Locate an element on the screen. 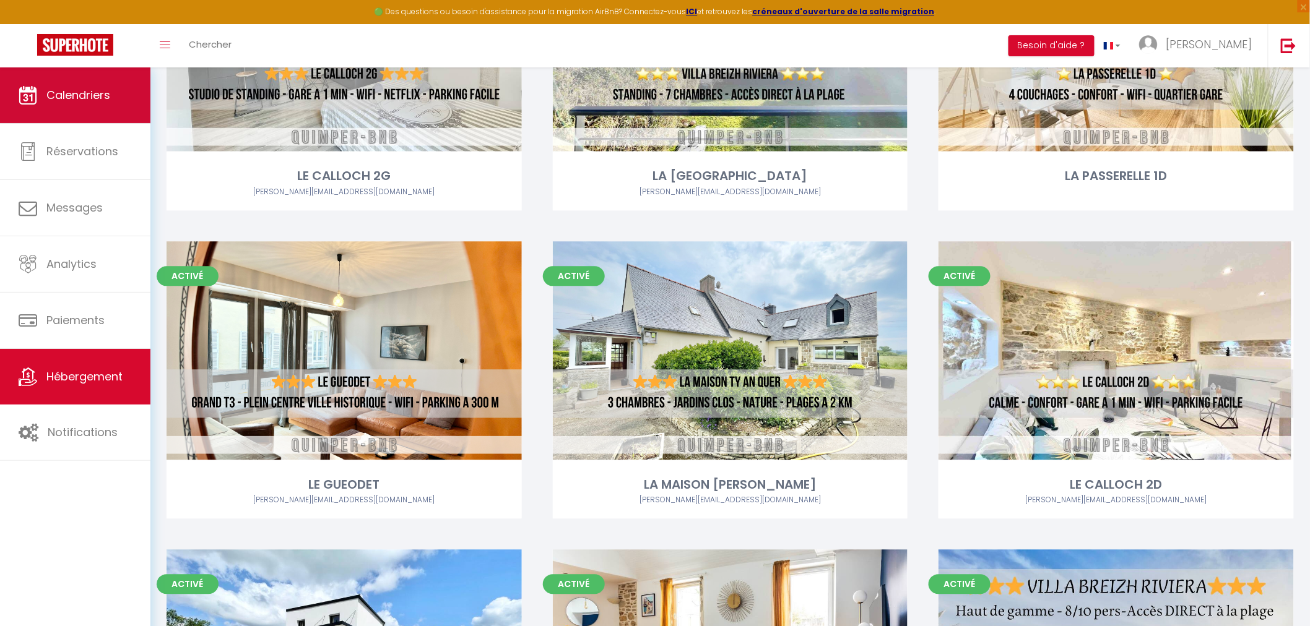  div: LE CALLOCH 2D is located at coordinates (1116, 485).